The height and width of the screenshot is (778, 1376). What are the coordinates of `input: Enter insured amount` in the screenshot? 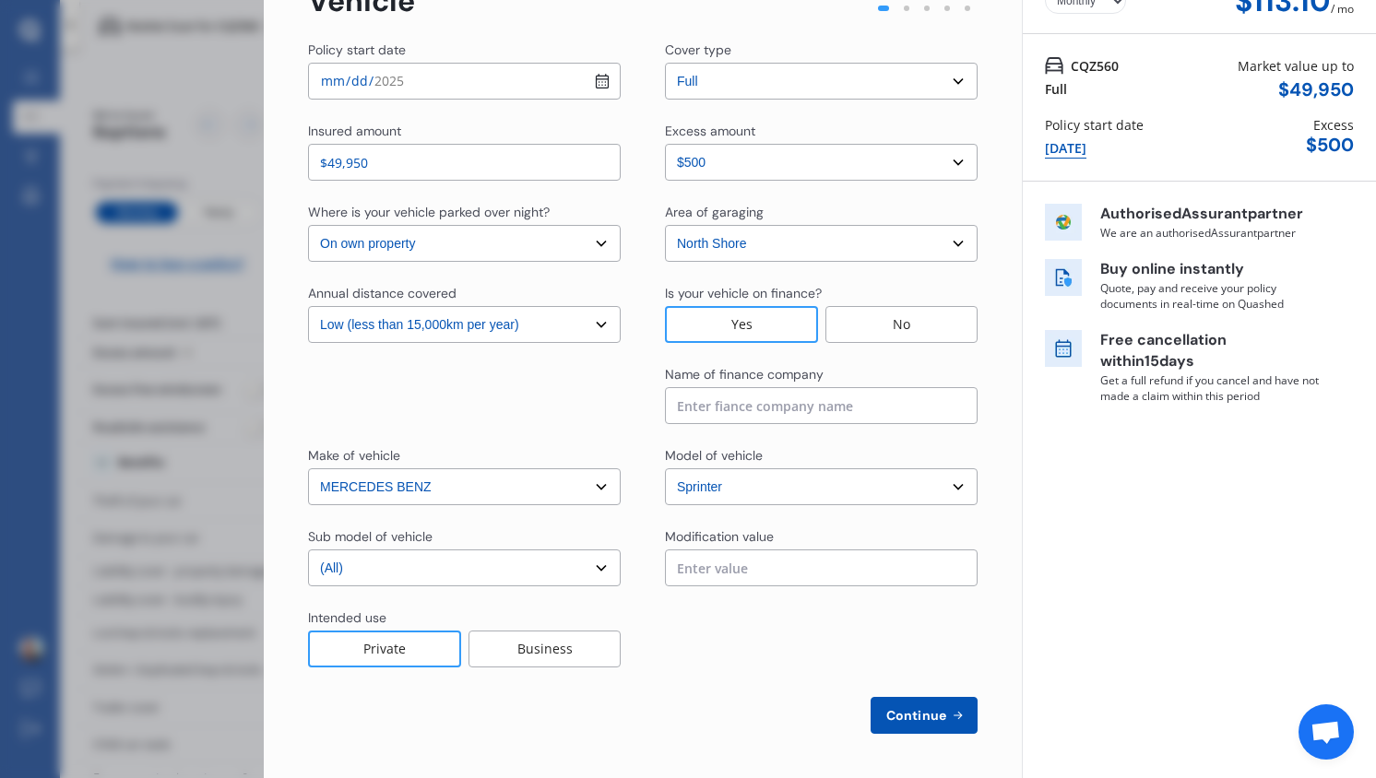 It's located at (464, 162).